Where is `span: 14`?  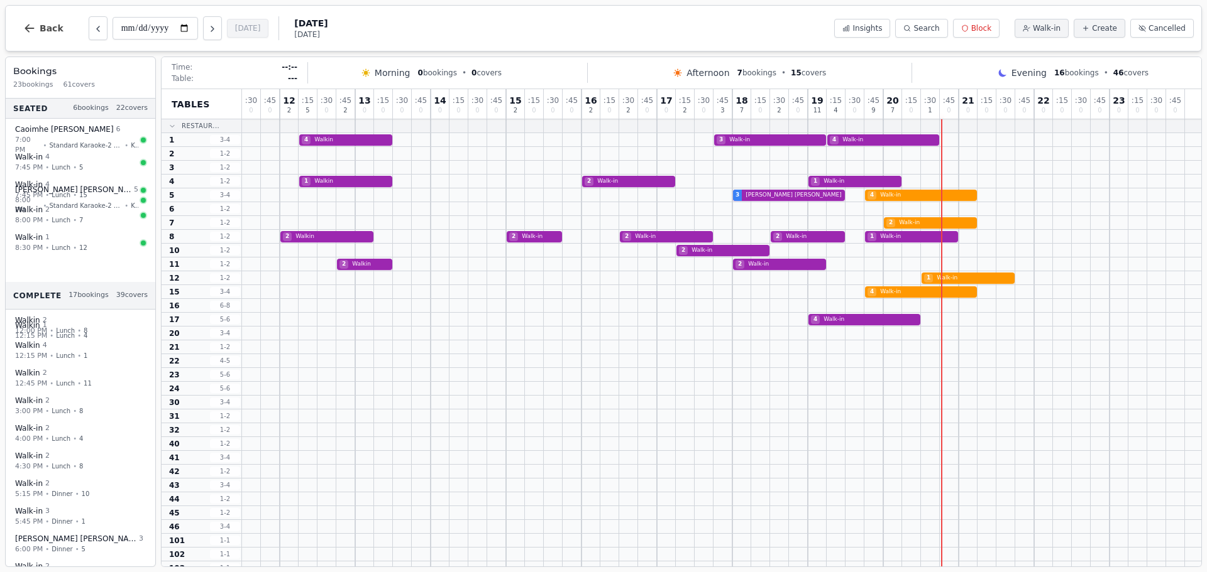
span: 14 is located at coordinates (439, 101).